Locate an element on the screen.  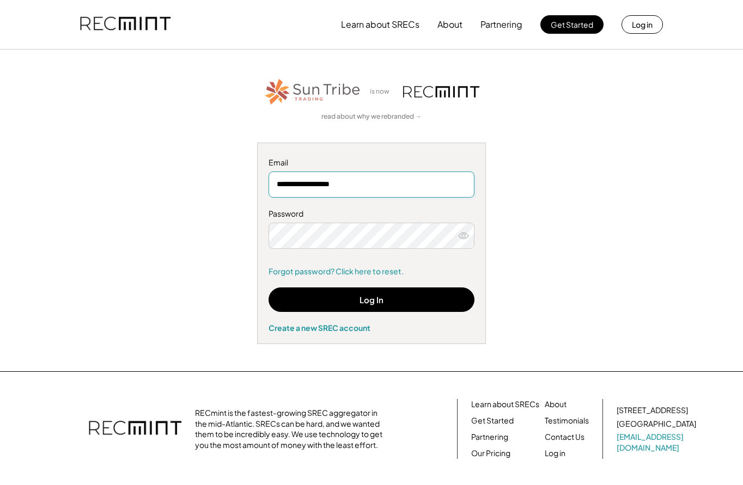
div: Email is located at coordinates (371, 163).